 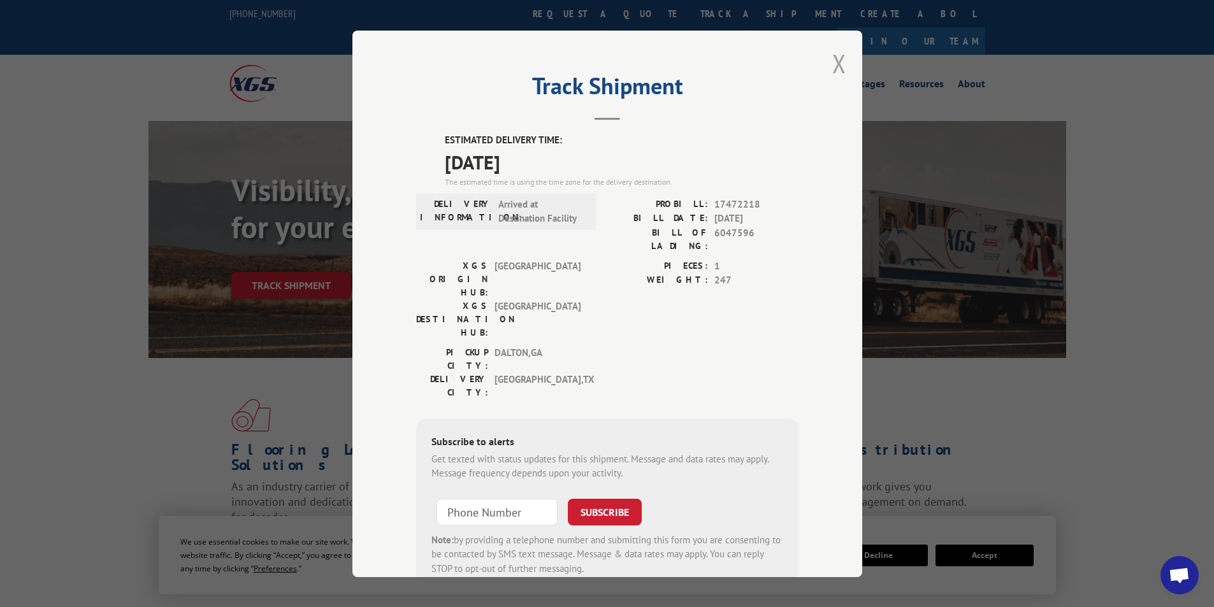 What do you see at coordinates (658, 219) in the screenshot?
I see `label: BILL DATE:` at bounding box center [658, 219].